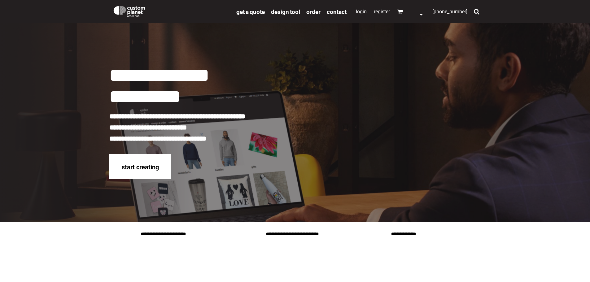  Describe the element at coordinates (314, 12) in the screenshot. I see `span: order` at that location.